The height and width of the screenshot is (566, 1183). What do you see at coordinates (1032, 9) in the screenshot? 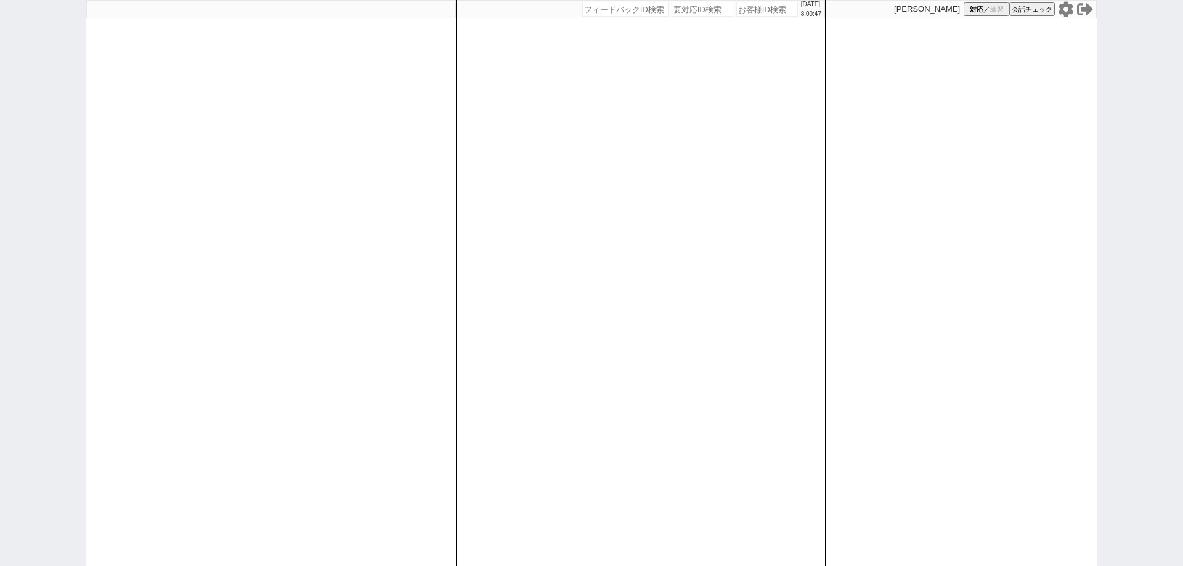
I see `button: 会話チェック` at bounding box center [1032, 9].